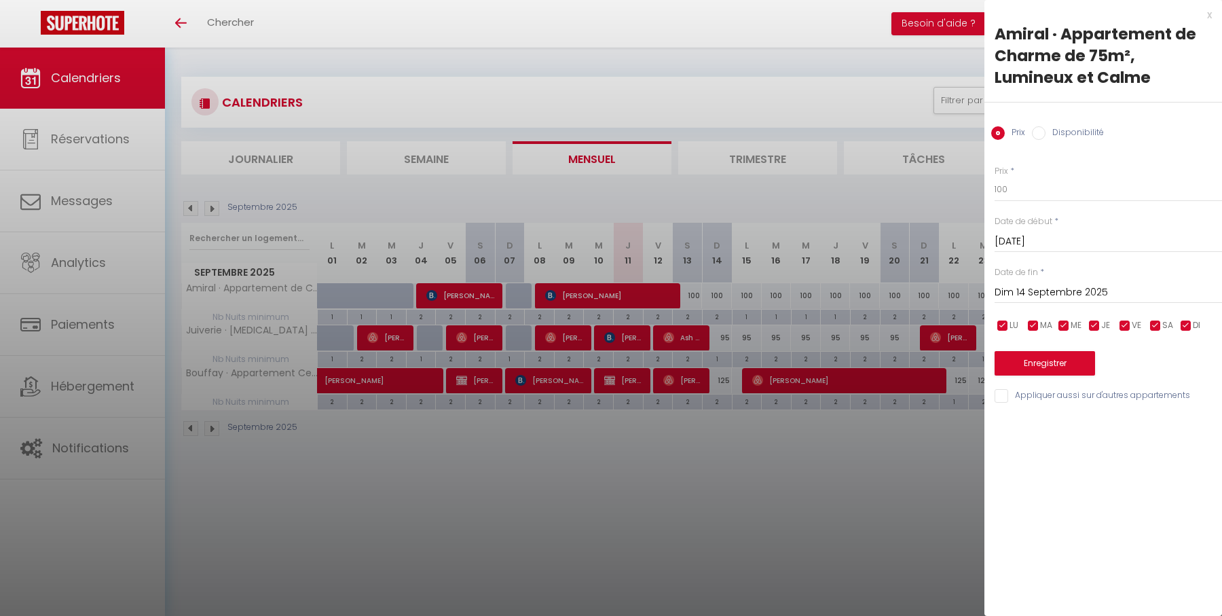 This screenshot has width=1222, height=616. What do you see at coordinates (1016, 272) in the screenshot?
I see `label: Date de fin` at bounding box center [1016, 272].